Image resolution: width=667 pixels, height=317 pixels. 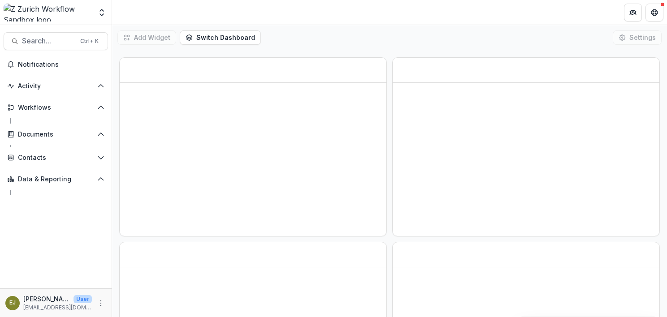 I want to click on span: Contacts, so click(x=56, y=158).